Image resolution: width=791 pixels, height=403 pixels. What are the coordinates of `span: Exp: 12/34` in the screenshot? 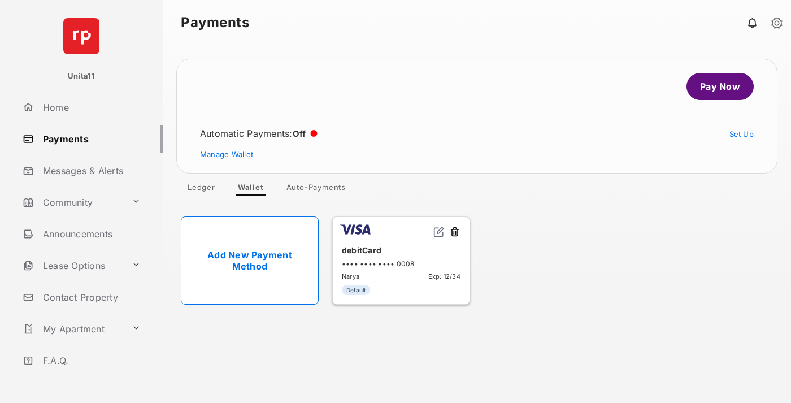 It's located at (444, 276).